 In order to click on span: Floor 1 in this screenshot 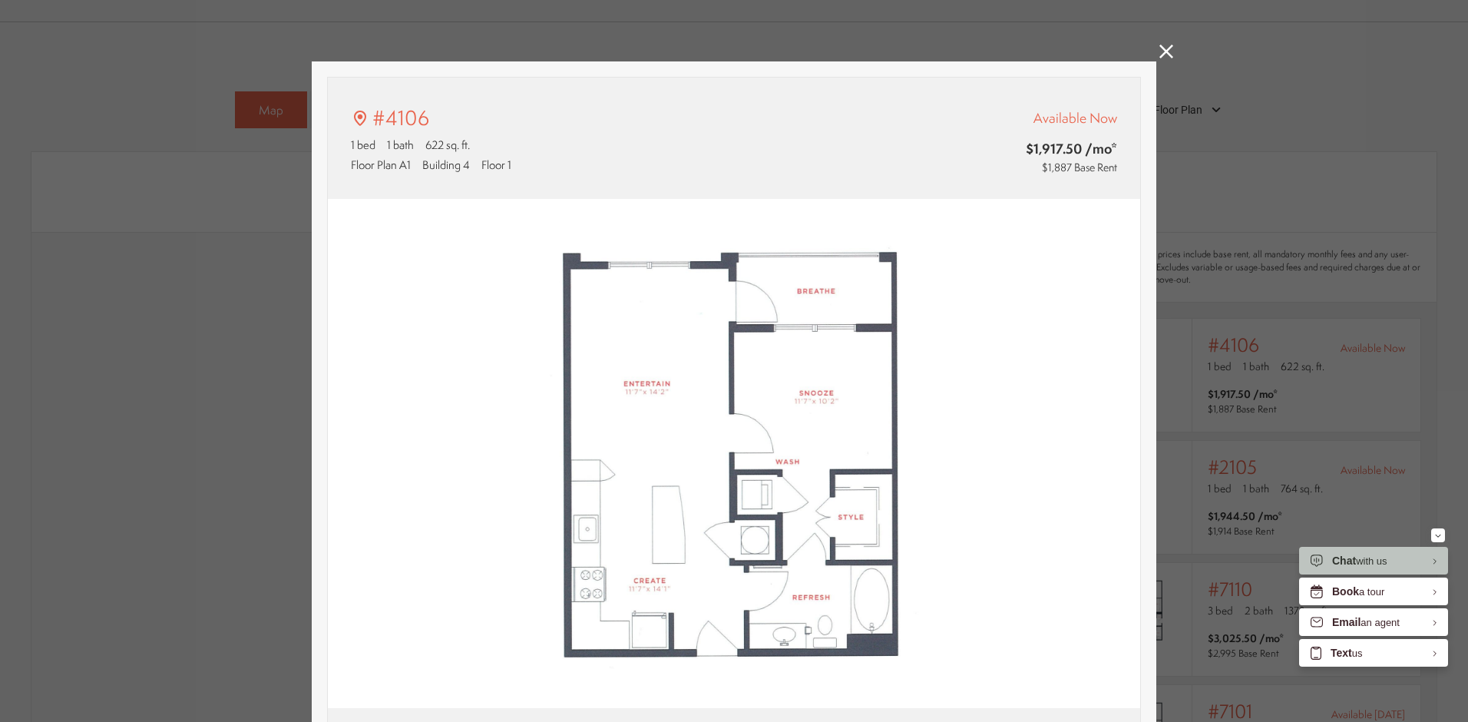, I will do `click(496, 164)`.